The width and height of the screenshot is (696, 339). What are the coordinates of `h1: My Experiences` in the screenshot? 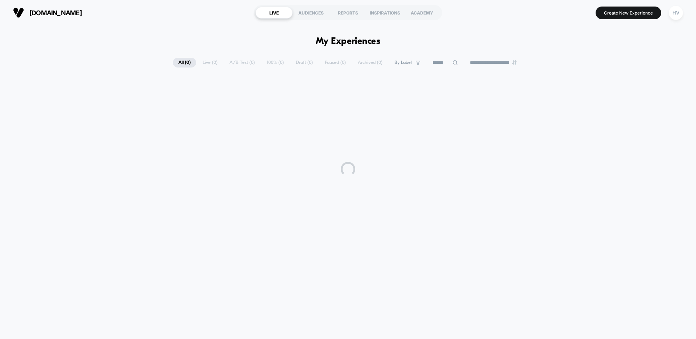 It's located at (348, 41).